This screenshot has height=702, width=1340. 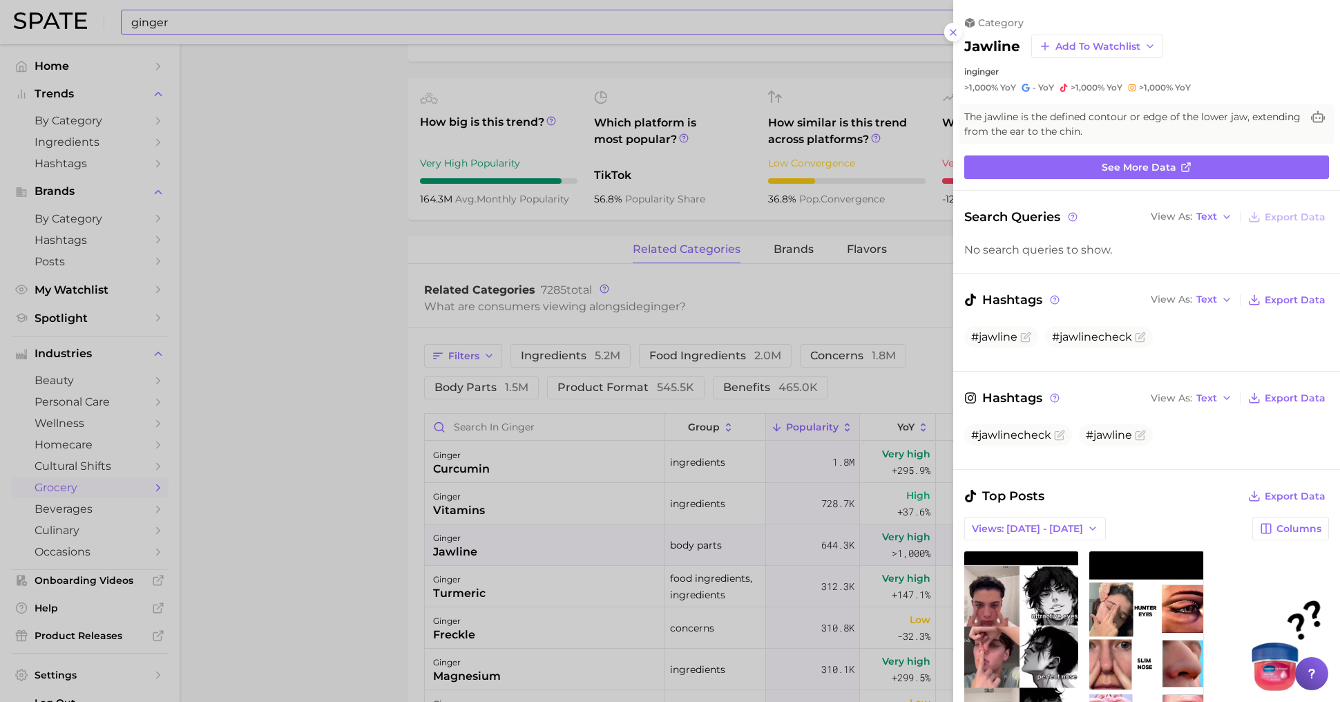 I want to click on span: Columns, so click(x=1298, y=528).